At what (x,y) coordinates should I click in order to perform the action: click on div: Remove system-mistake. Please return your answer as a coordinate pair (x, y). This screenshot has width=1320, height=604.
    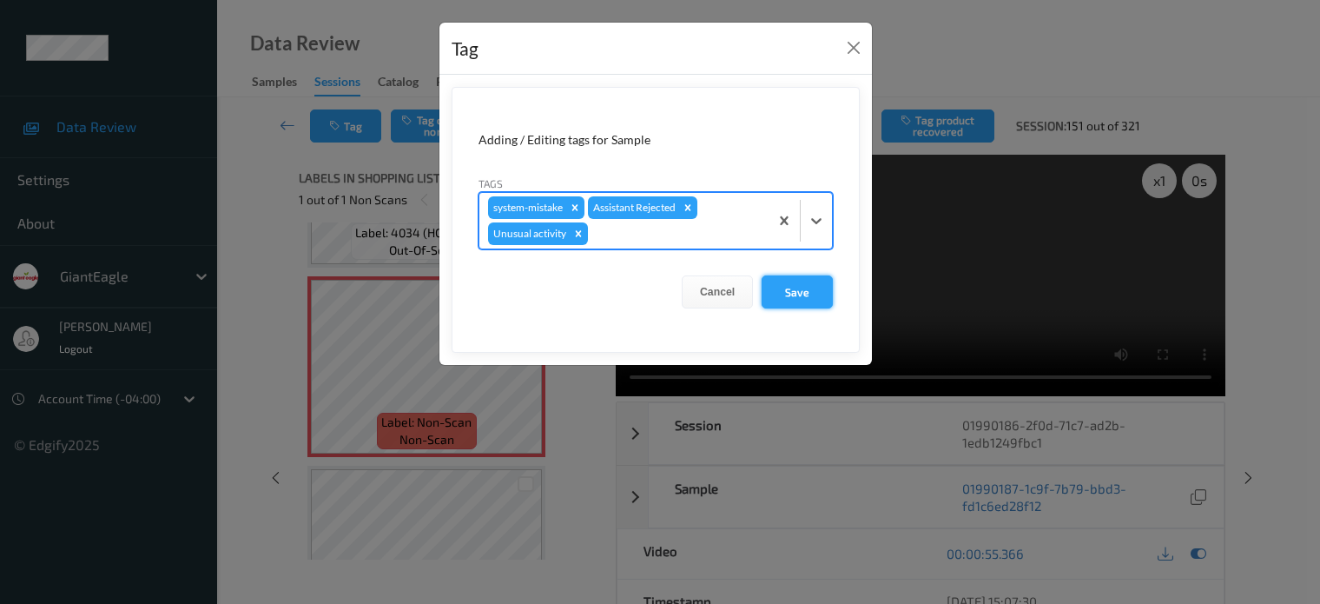
    Looking at the image, I should click on (575, 208).